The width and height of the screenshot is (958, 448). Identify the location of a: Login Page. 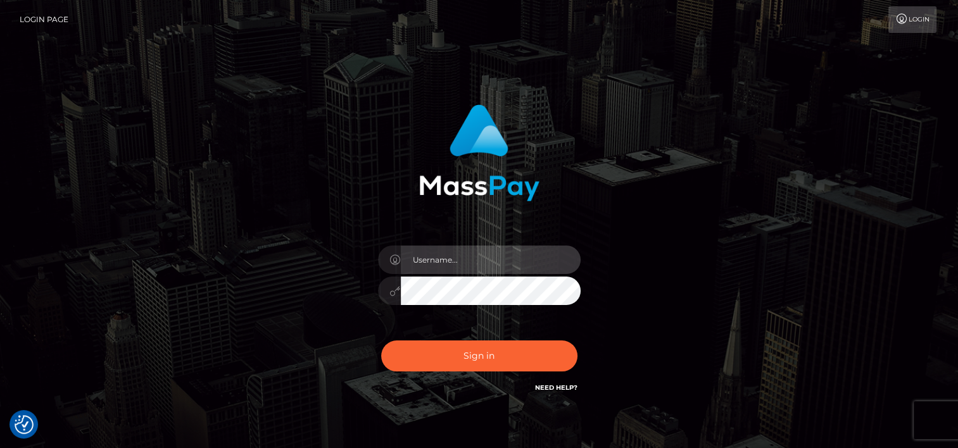
(44, 20).